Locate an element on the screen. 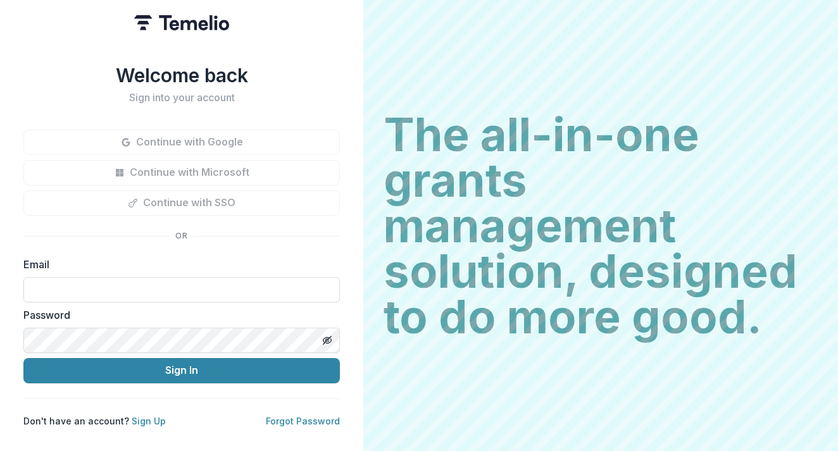 The width and height of the screenshot is (838, 451). button: Sign In is located at coordinates (182, 371).